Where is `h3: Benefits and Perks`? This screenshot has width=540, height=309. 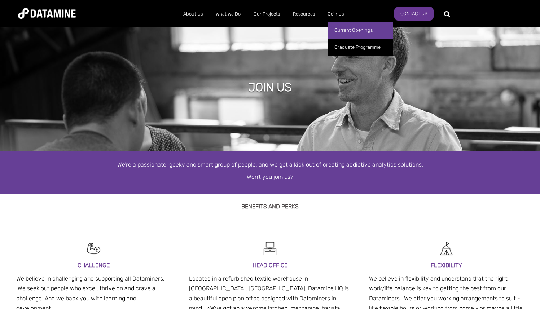
h3: Benefits and Perks is located at coordinates (270, 204).